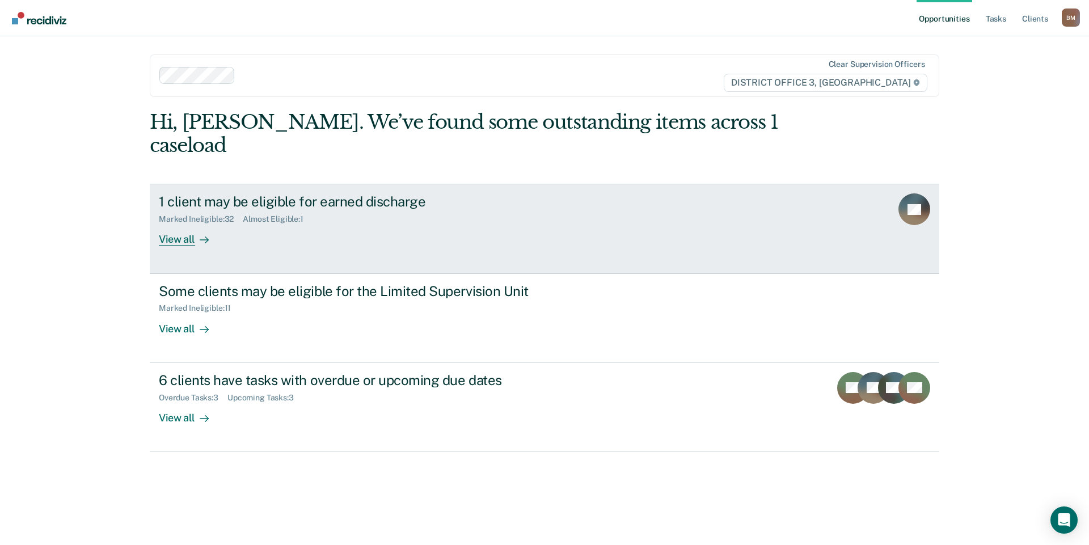 Image resolution: width=1089 pixels, height=545 pixels. Describe the element at coordinates (358, 201) in the screenshot. I see `div: 1 client may be eligible for earned discharge` at that location.